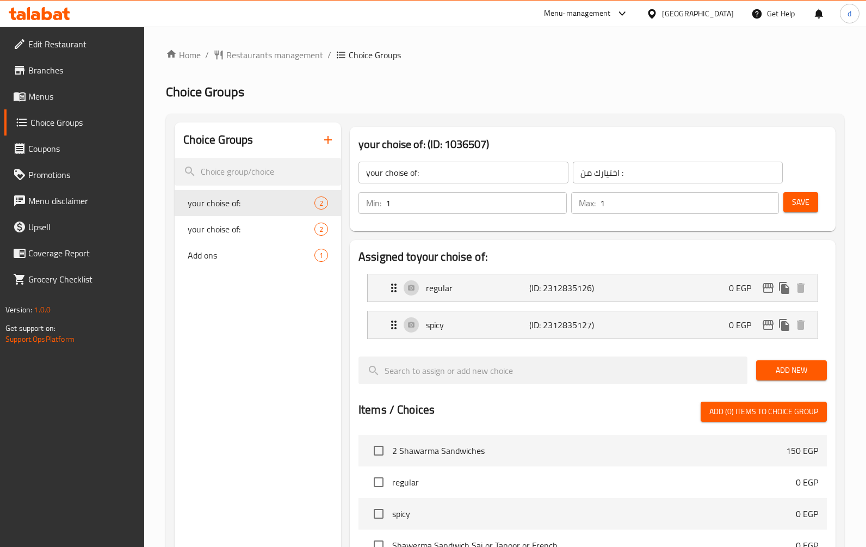  I want to click on span: regular, so click(594, 482).